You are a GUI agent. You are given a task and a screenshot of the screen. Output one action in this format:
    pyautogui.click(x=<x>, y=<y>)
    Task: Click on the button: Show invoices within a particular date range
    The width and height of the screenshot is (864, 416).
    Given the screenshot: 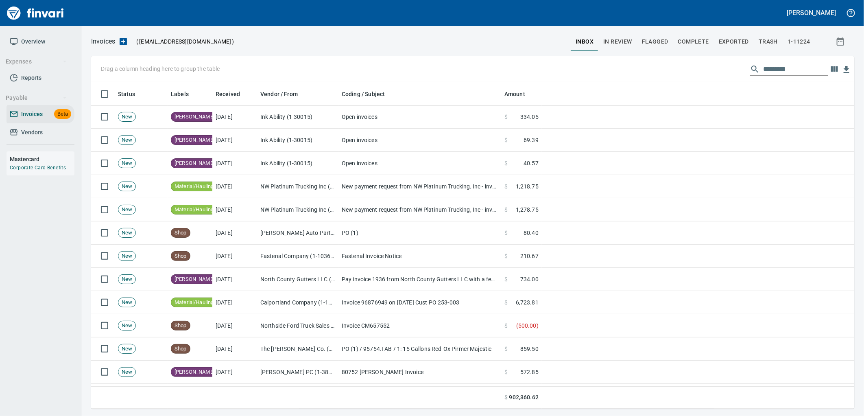 What is the action you would take?
    pyautogui.click(x=841, y=42)
    